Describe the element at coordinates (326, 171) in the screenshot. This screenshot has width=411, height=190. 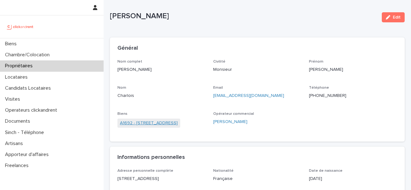
I see `span: Date de naissance` at that location.